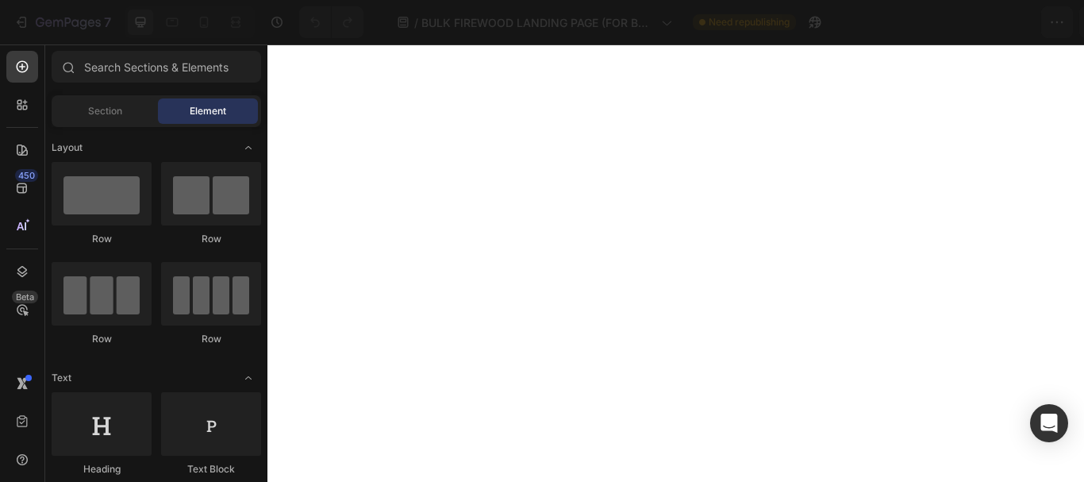 Image resolution: width=1084 pixels, height=482 pixels. What do you see at coordinates (25, 297) in the screenshot?
I see `div: Beta` at bounding box center [25, 297].